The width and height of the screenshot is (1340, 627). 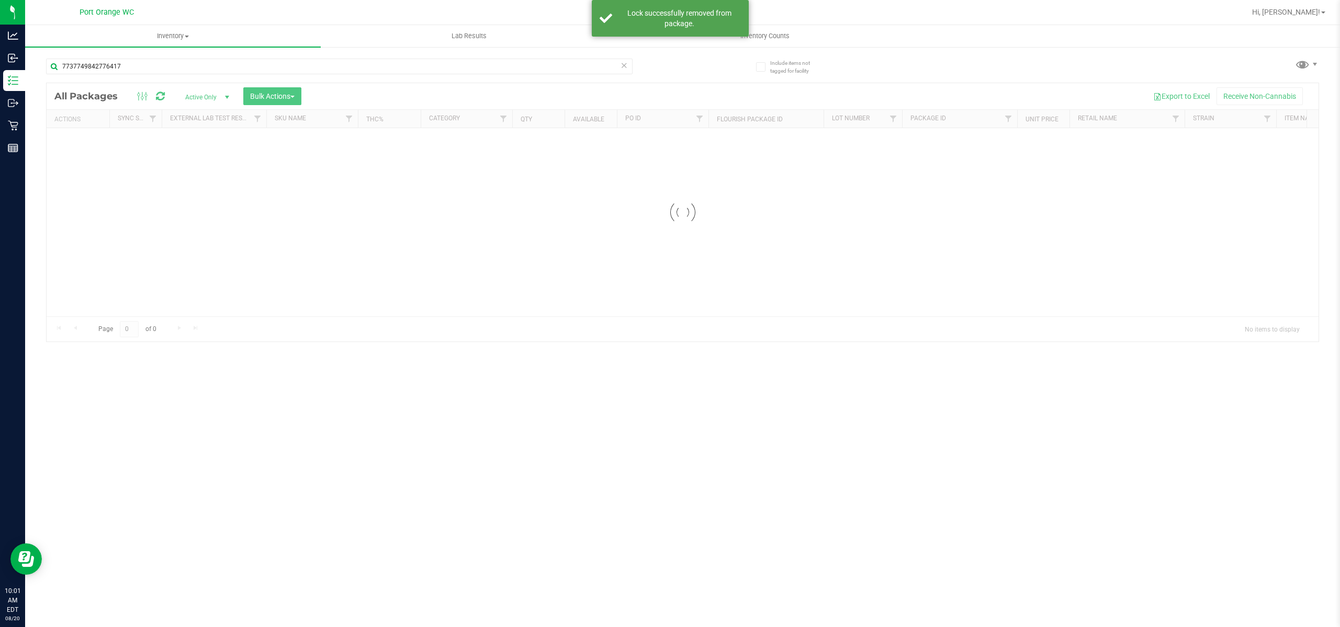 I want to click on span: Port Orange WC, so click(x=107, y=12).